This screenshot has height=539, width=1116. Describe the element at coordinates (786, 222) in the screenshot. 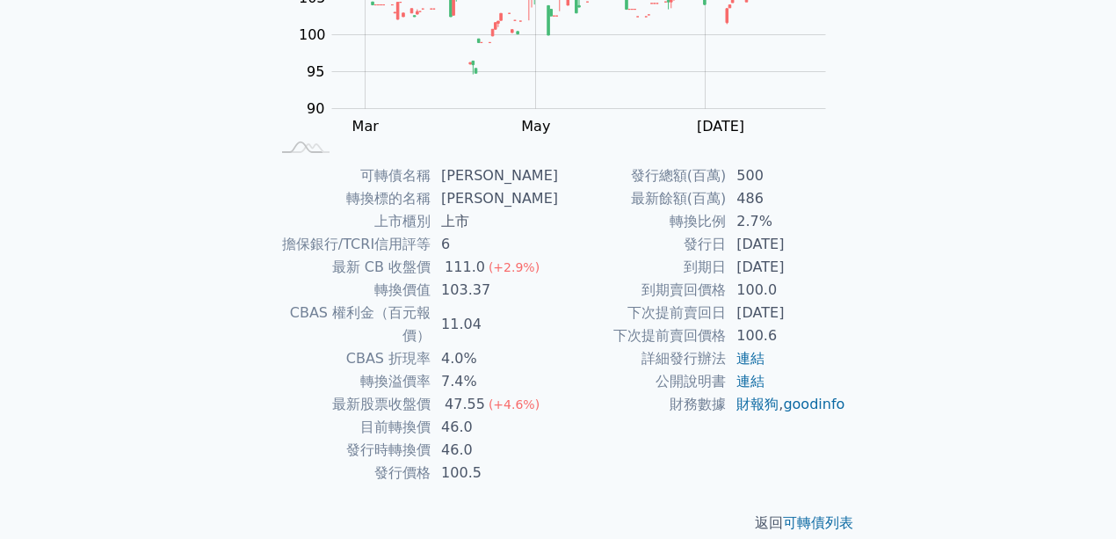

I see `td: 2.7%` at that location.